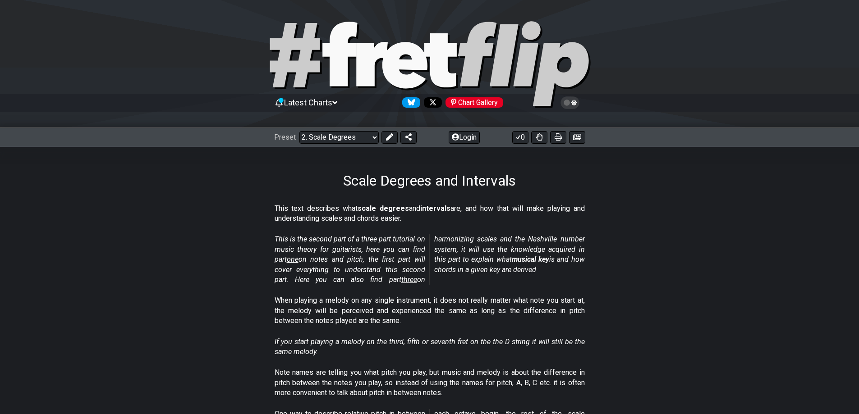 The width and height of the screenshot is (859, 414). I want to click on strong: musical key, so click(530, 259).